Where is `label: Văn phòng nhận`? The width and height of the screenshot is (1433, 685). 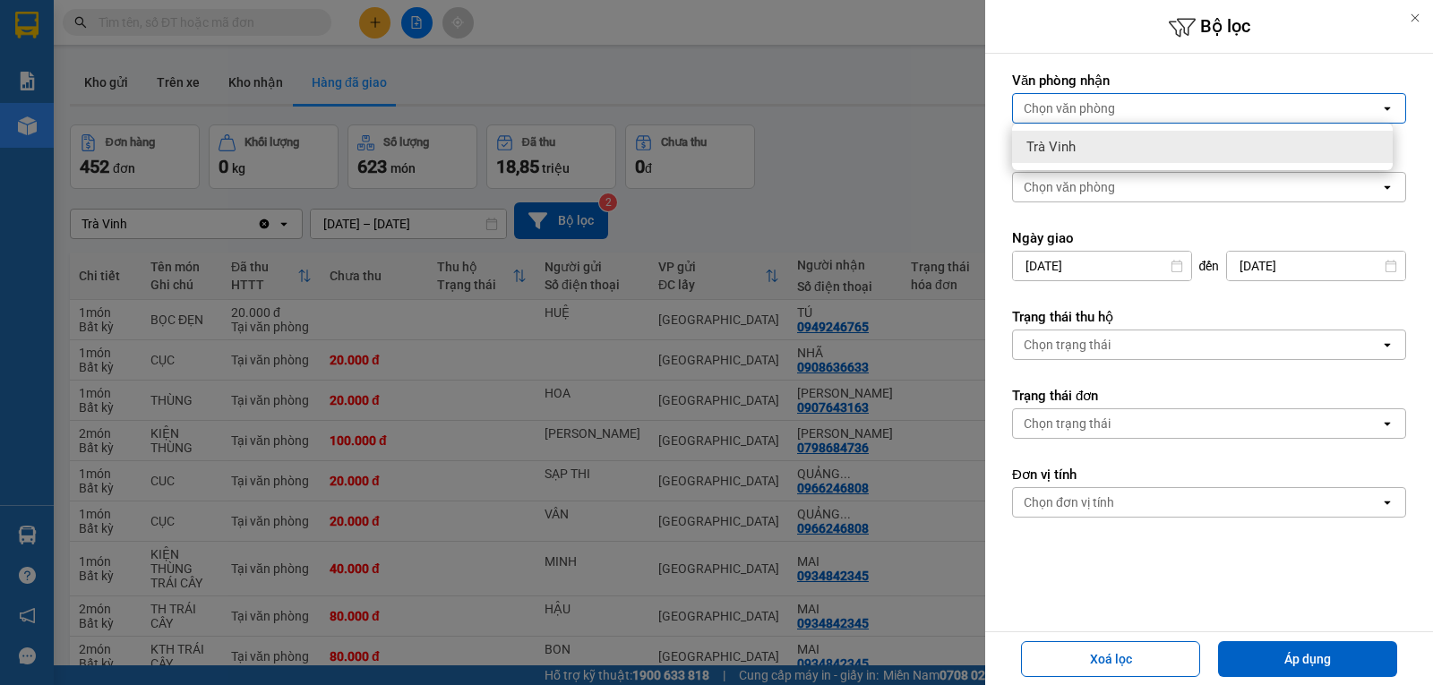
label: Văn phòng nhận is located at coordinates (1209, 81).